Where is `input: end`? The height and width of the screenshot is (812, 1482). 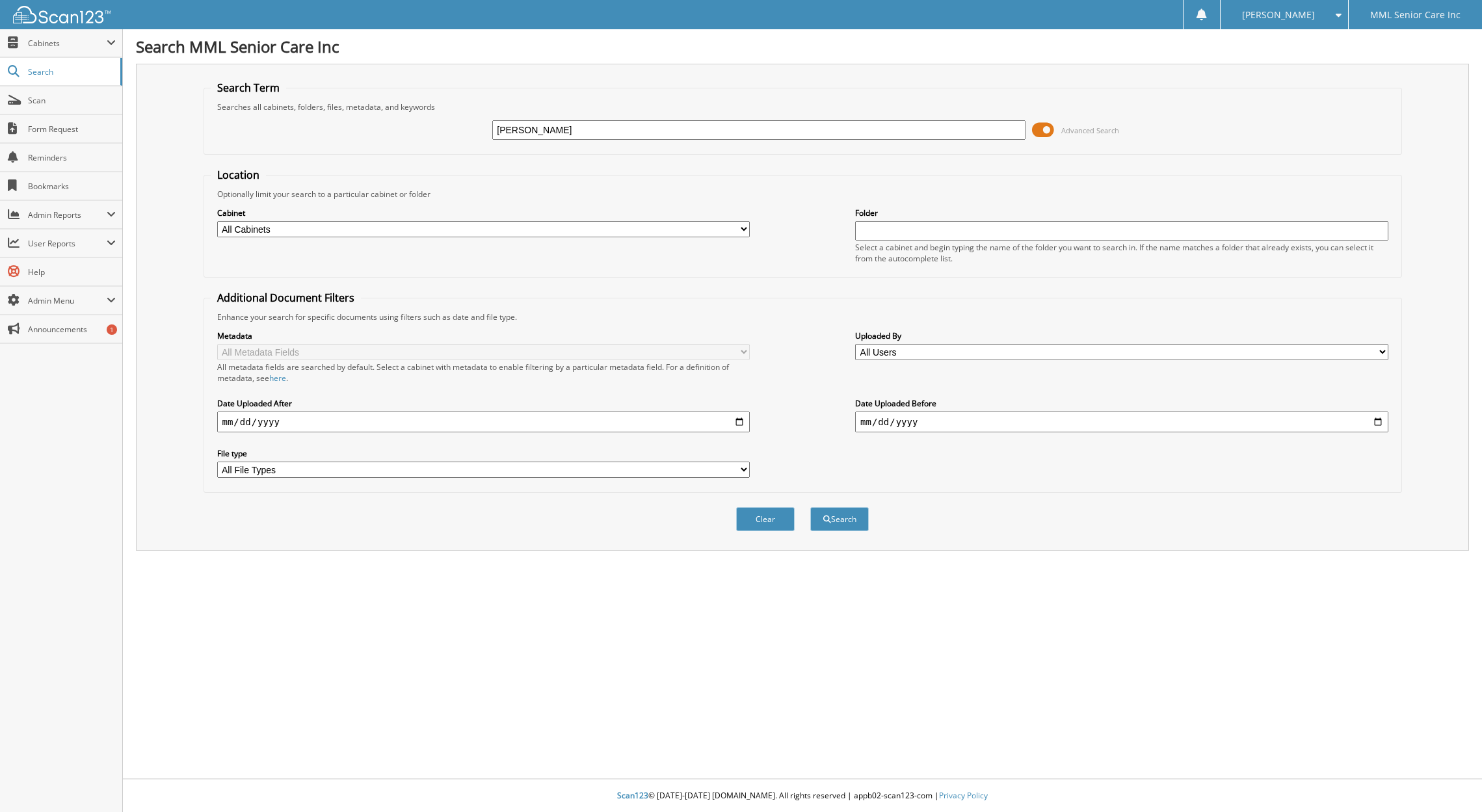 input: end is located at coordinates (1122, 422).